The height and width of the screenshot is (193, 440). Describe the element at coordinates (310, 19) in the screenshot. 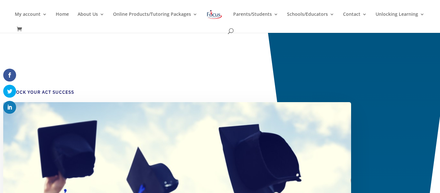

I see `a: Schools/Educators` at that location.